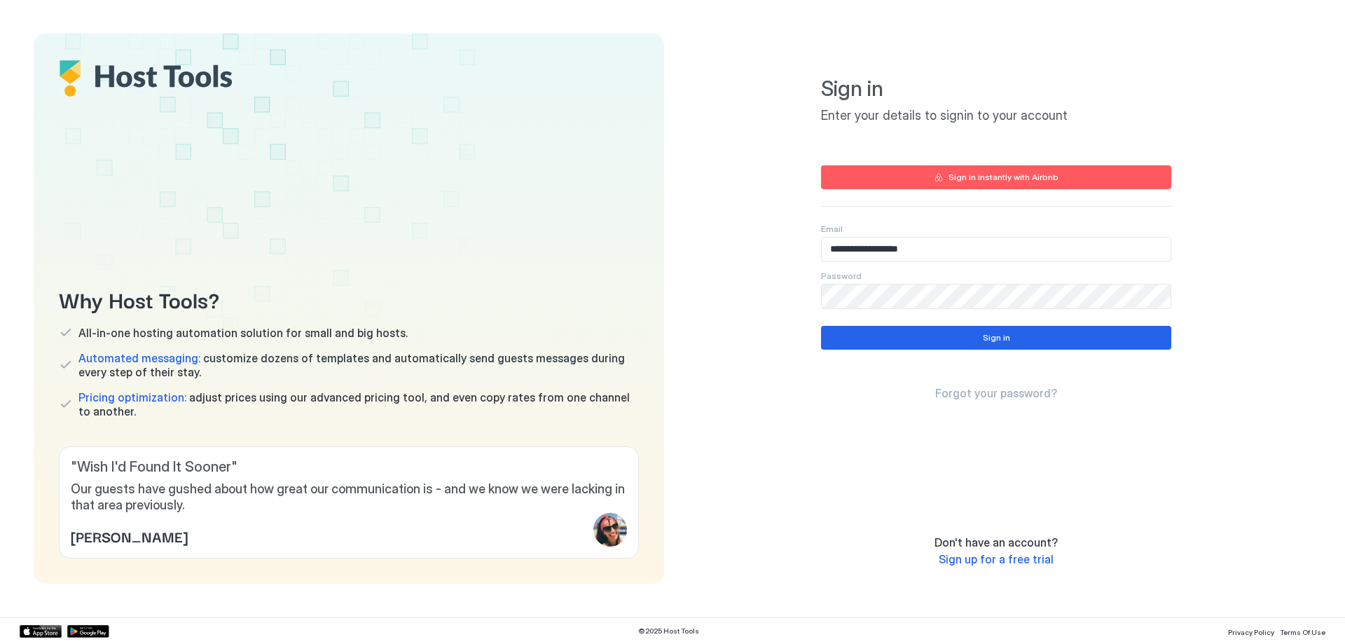  I want to click on a: Google Play Store, so click(88, 631).